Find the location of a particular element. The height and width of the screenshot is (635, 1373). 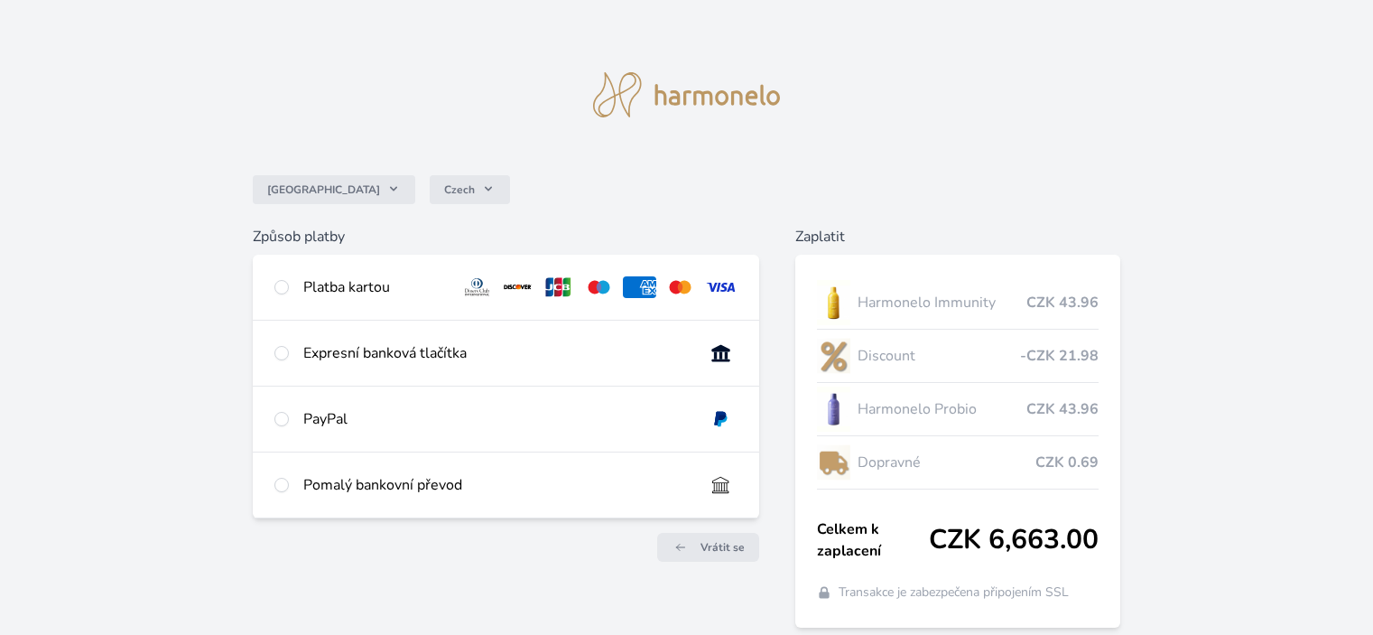

img: discount-lo.png is located at coordinates (834, 356).